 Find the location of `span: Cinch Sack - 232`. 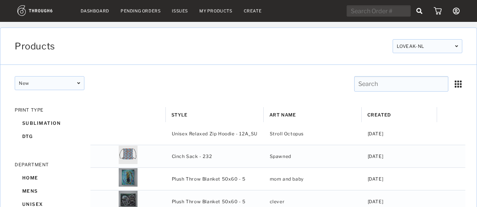

span: Cinch Sack - 232 is located at coordinates (192, 156).